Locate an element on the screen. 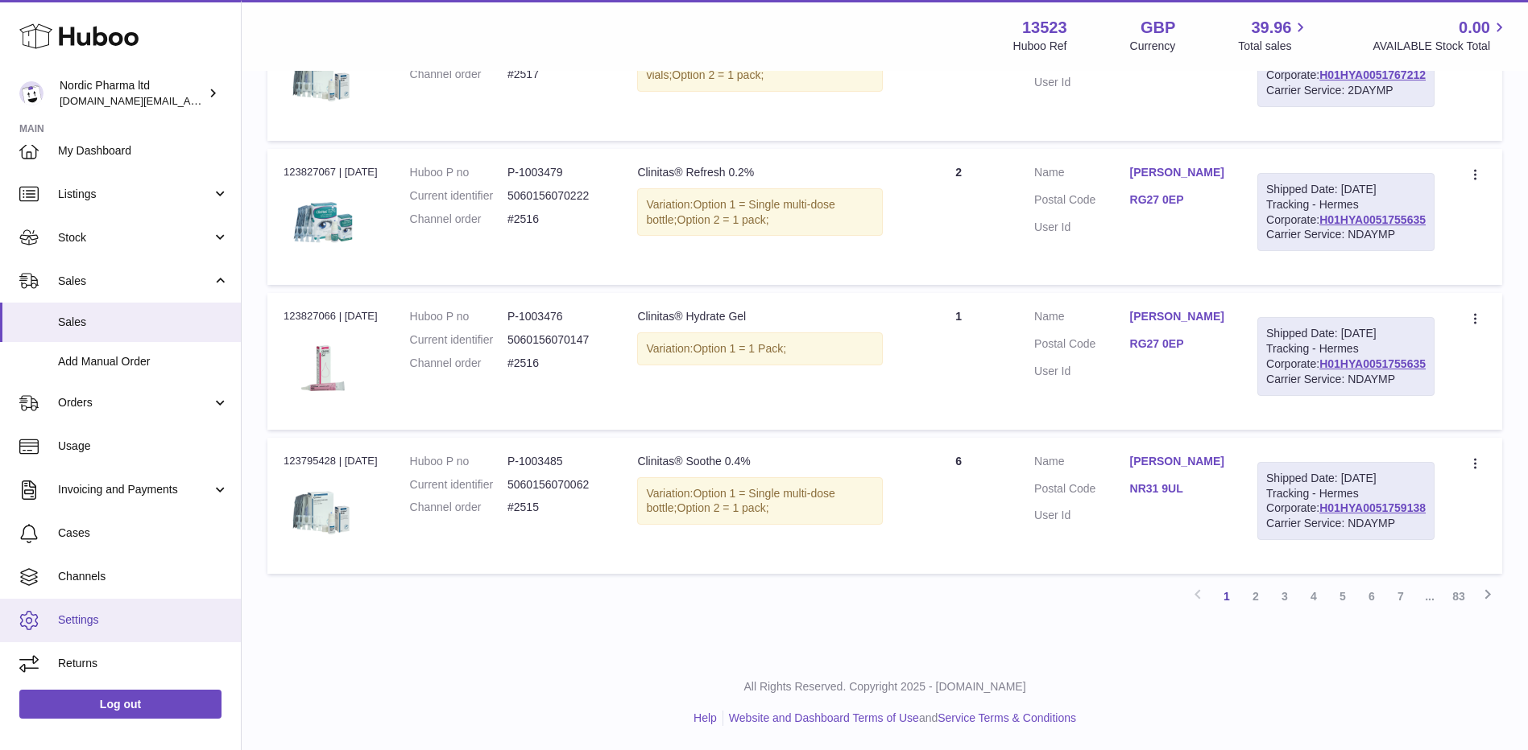 The height and width of the screenshot is (750, 1528). div: Clinitas® Refresh 0.2% is located at coordinates (759, 172).